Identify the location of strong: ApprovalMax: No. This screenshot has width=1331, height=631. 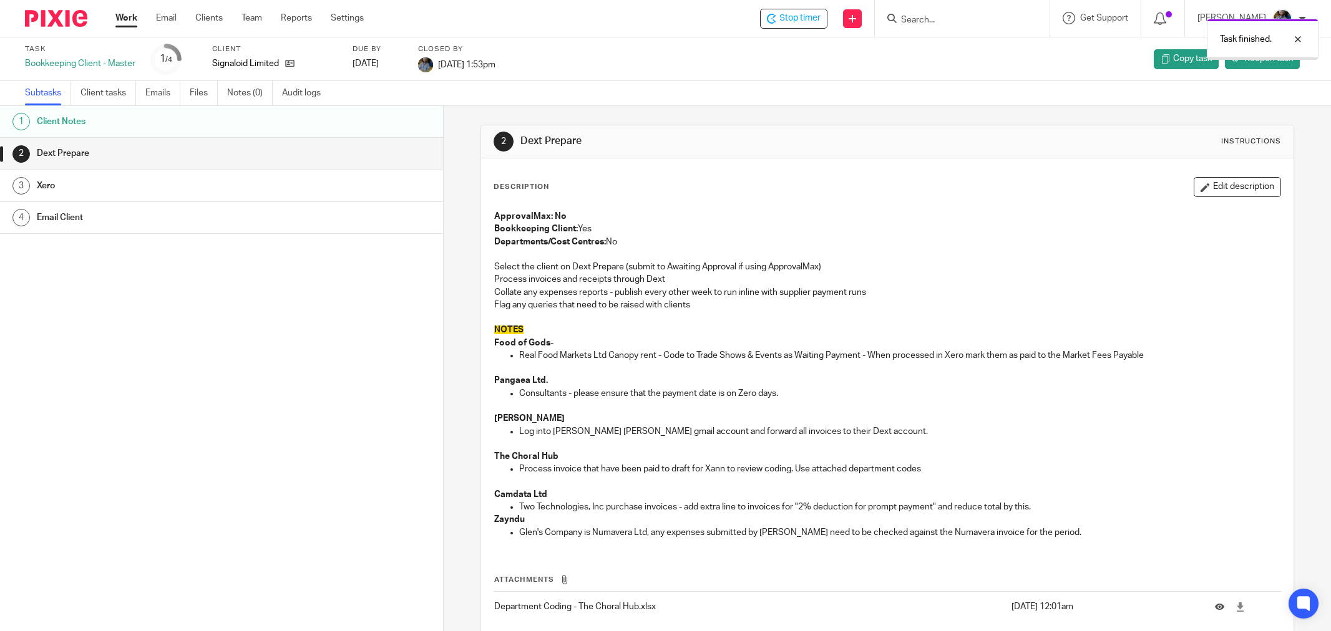
(530, 216).